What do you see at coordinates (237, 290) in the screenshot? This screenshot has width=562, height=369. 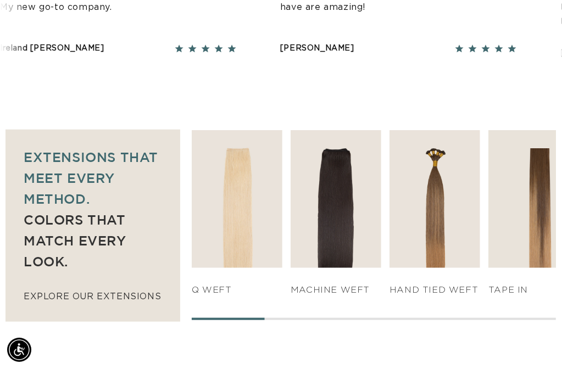 I see `h4: q weft` at bounding box center [237, 290].